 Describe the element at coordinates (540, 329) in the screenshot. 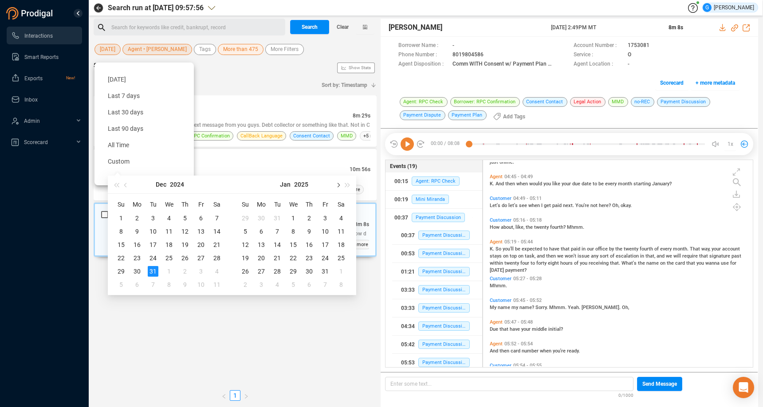

I see `span: middle` at that location.